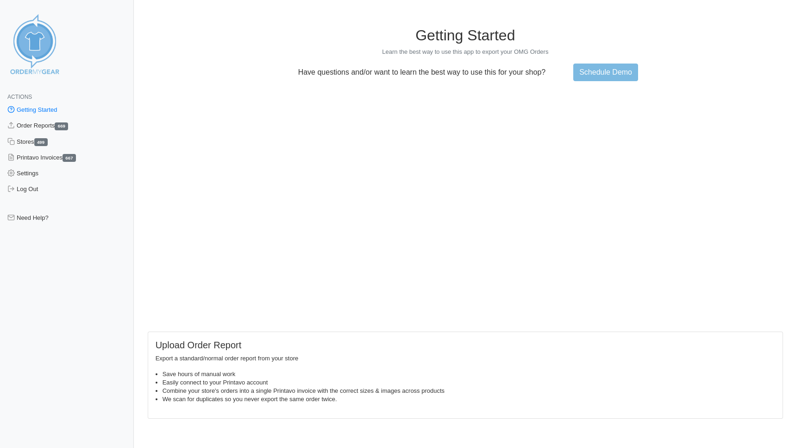  I want to click on p: Have questions and/or want to learn the best way to use this for your shop?, so click(422, 72).